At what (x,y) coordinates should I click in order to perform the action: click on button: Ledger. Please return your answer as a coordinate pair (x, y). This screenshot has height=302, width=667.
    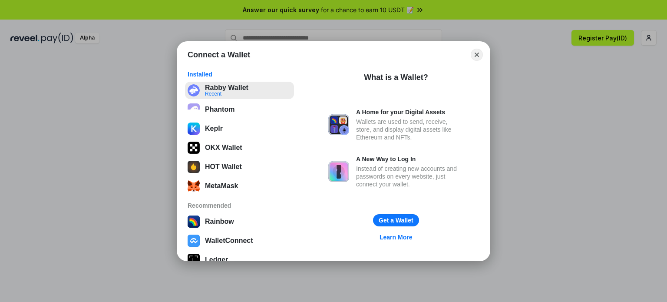
    Looking at the image, I should click on (239, 260).